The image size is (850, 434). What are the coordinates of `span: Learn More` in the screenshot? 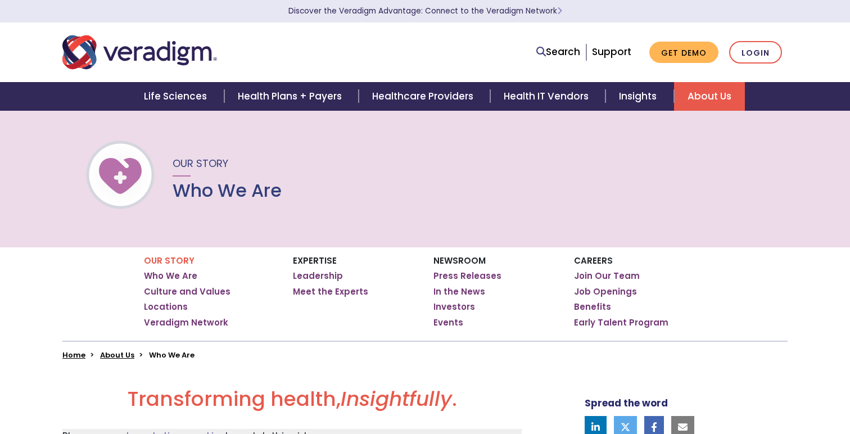 It's located at (559, 11).